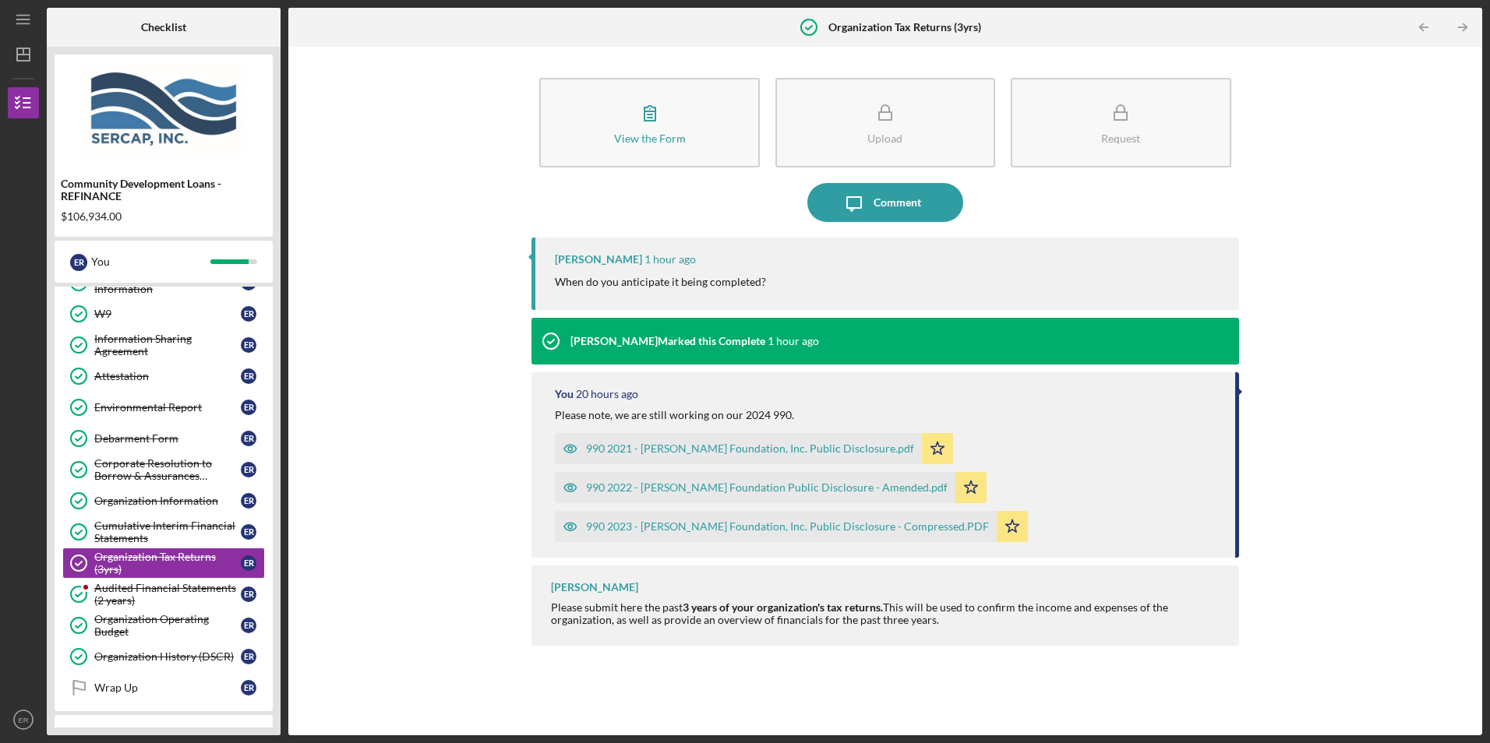  Describe the element at coordinates (153, 731) in the screenshot. I see `div: Banking Info` at that location.